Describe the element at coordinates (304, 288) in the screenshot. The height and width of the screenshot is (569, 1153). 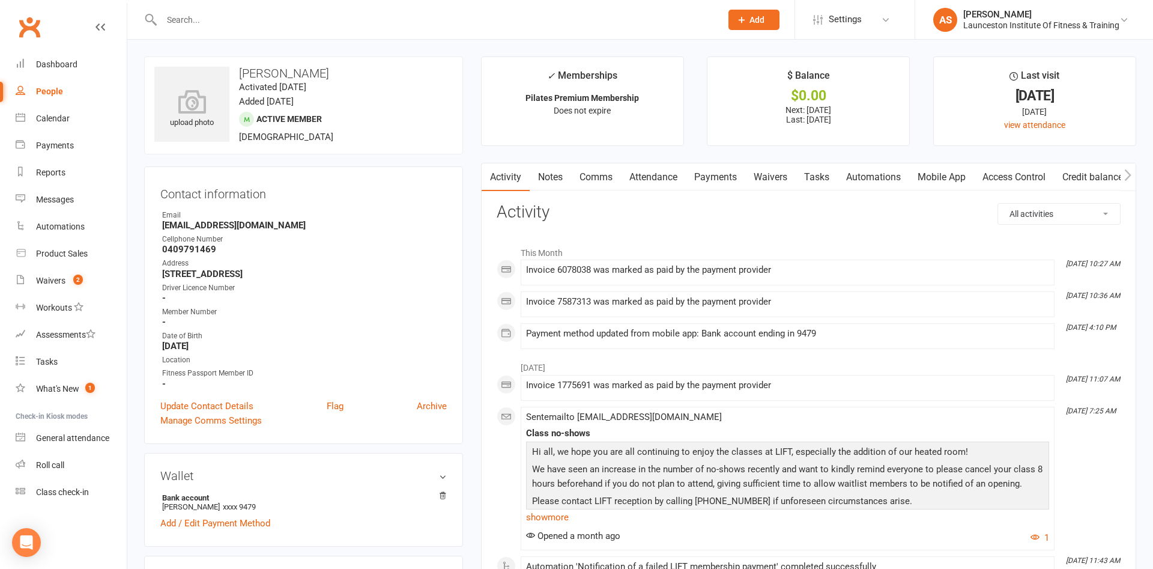
I see `div: Driver Licence Number` at that location.